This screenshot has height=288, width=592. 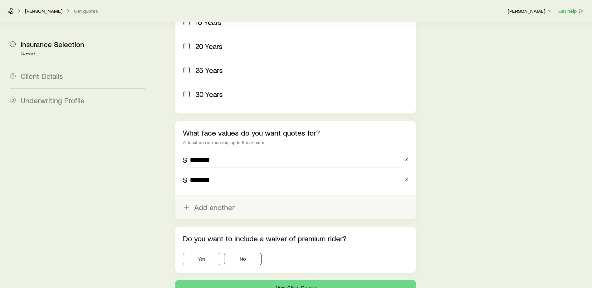 What do you see at coordinates (251, 133) in the screenshot?
I see `label: What face values do you want quotes for?` at bounding box center [251, 133].